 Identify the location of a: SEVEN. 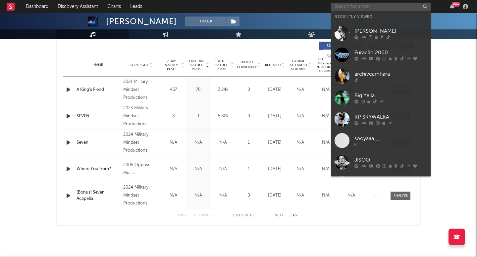
(98, 117).